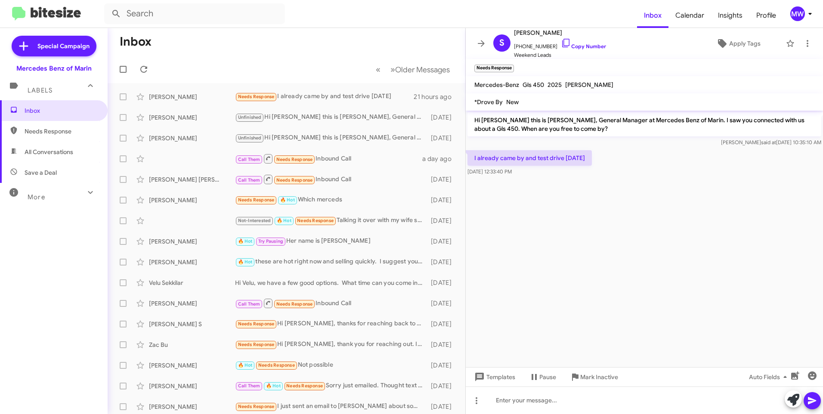 The width and height of the screenshot is (823, 414). I want to click on span: Inbox, so click(652, 15).